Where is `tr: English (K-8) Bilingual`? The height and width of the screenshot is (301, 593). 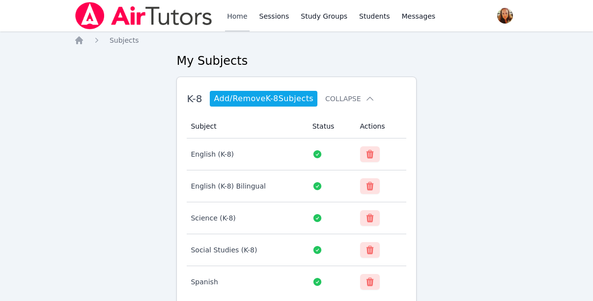 tr: English (K-8) Bilingual is located at coordinates (296, 186).